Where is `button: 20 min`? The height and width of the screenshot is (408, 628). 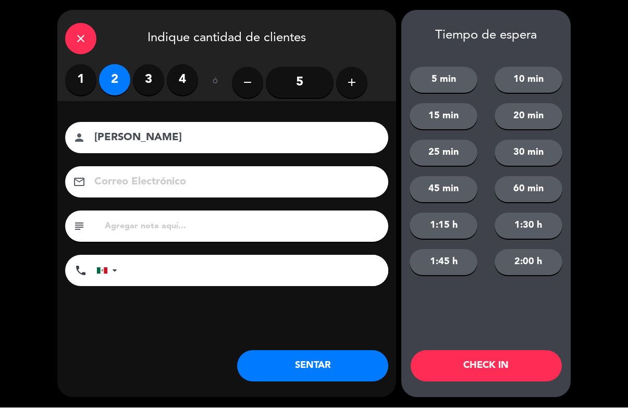
button: 20 min is located at coordinates (528, 117).